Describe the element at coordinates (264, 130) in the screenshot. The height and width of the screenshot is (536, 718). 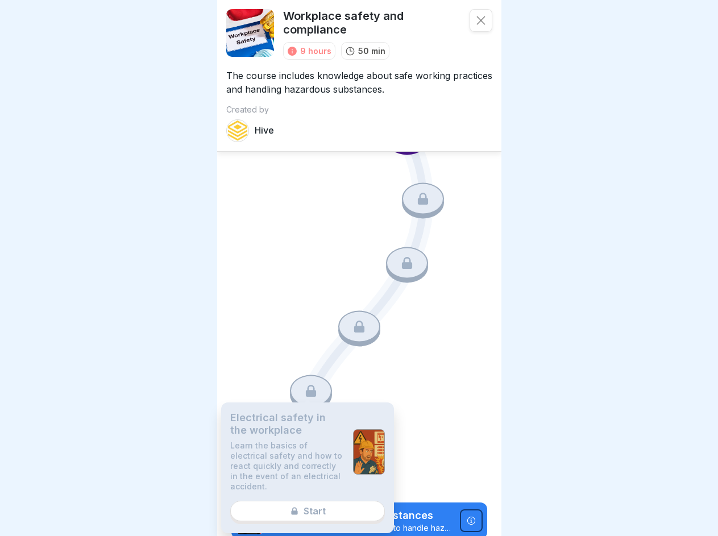
I see `p: Hive` at that location.